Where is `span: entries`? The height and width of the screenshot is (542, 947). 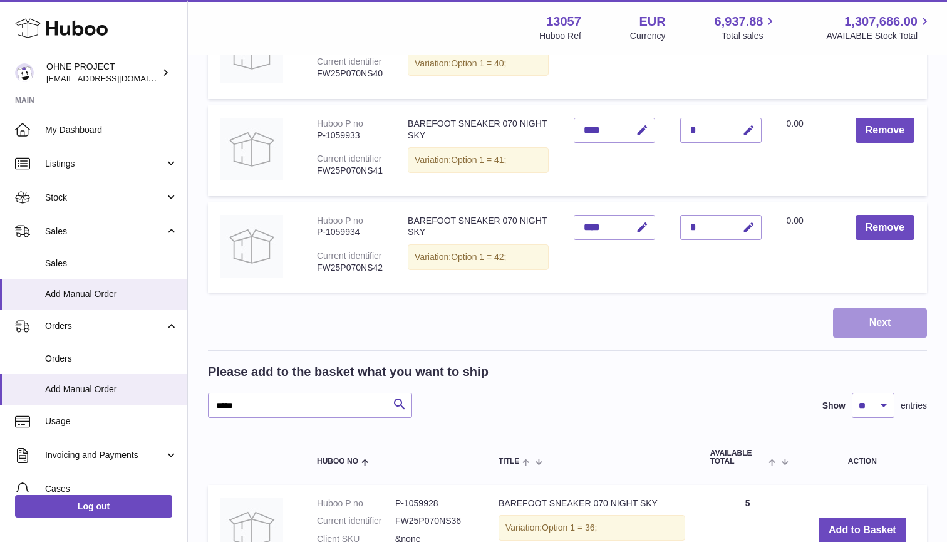 span: entries is located at coordinates (914, 405).